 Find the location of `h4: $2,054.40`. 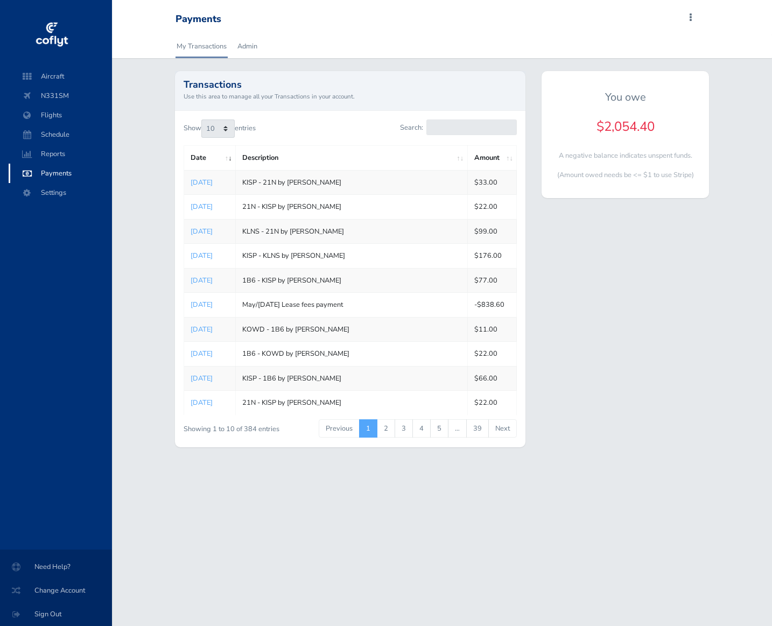

h4: $2,054.40 is located at coordinates (625, 126).